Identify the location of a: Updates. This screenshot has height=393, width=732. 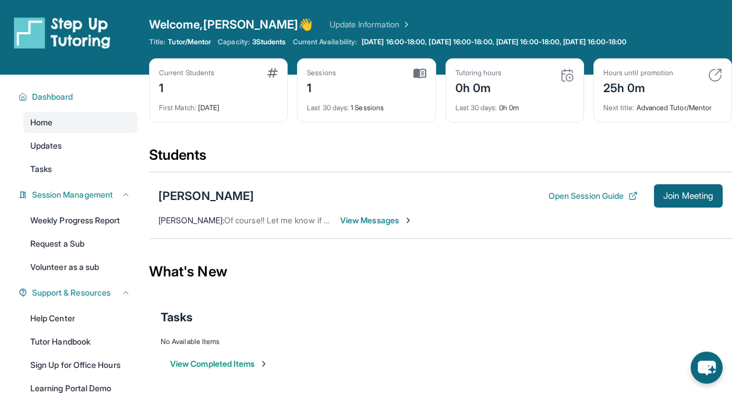
(80, 146).